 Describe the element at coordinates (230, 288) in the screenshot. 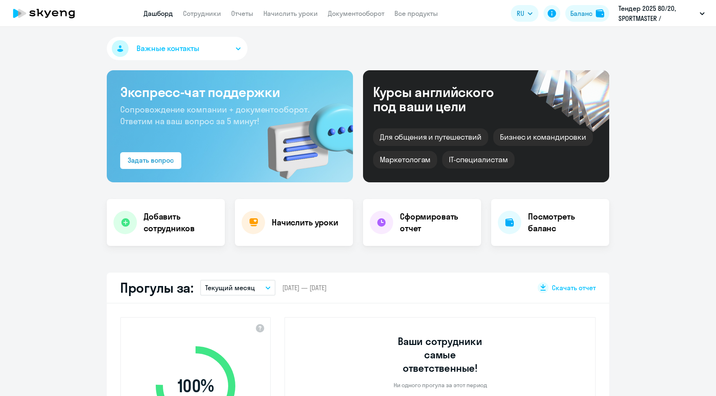

I see `p: Текущий месяц` at that location.